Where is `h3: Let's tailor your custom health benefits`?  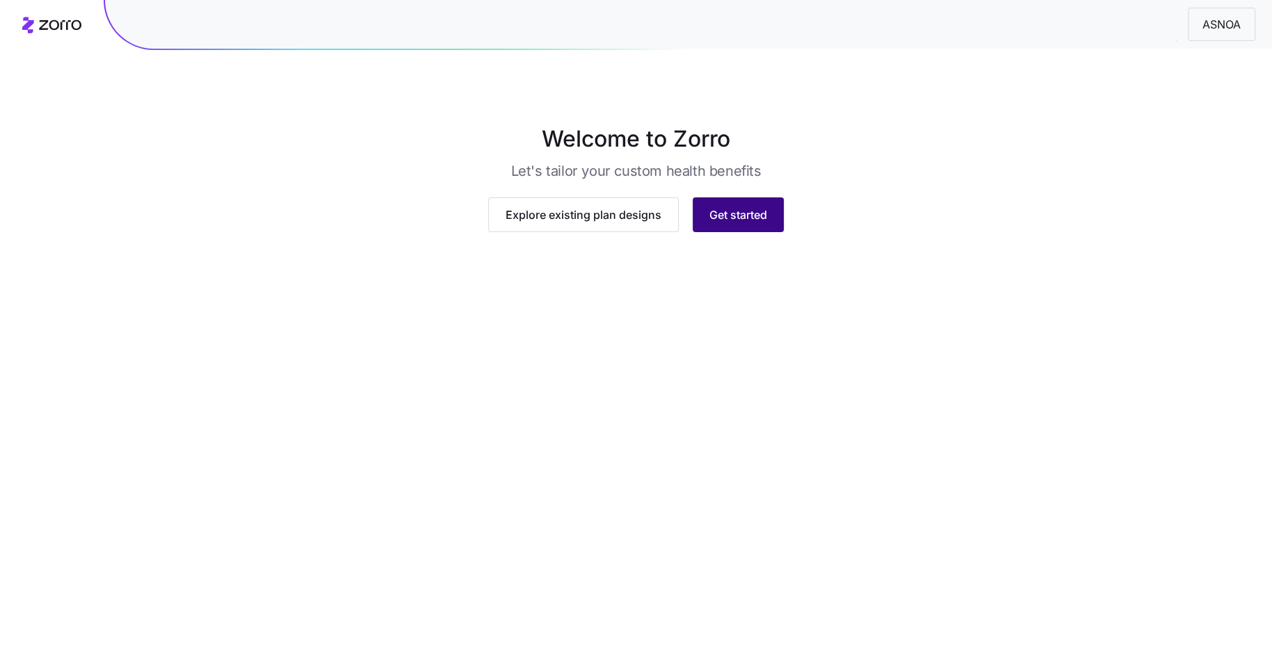
h3: Let's tailor your custom health benefits is located at coordinates (636, 171).